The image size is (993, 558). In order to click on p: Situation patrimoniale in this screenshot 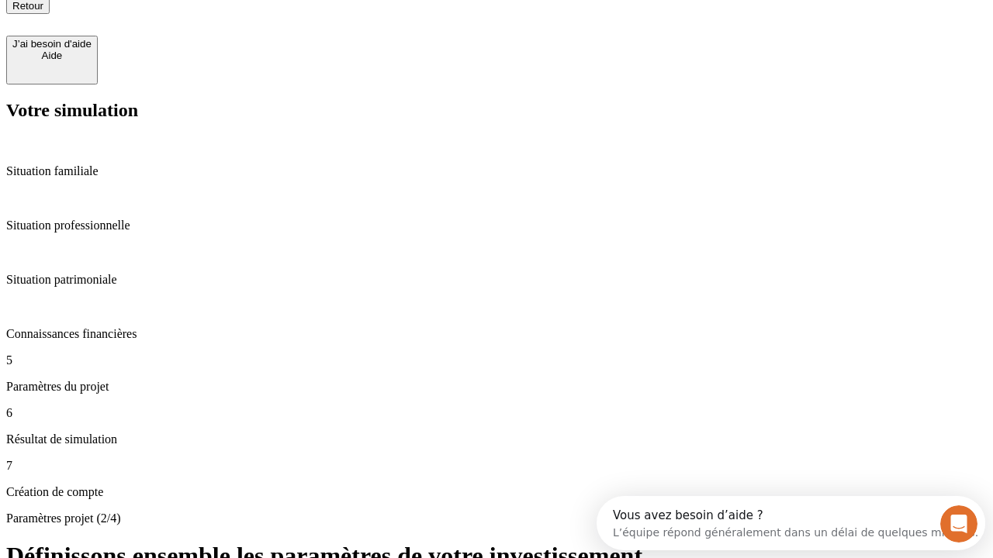, I will do `click(496, 280)`.